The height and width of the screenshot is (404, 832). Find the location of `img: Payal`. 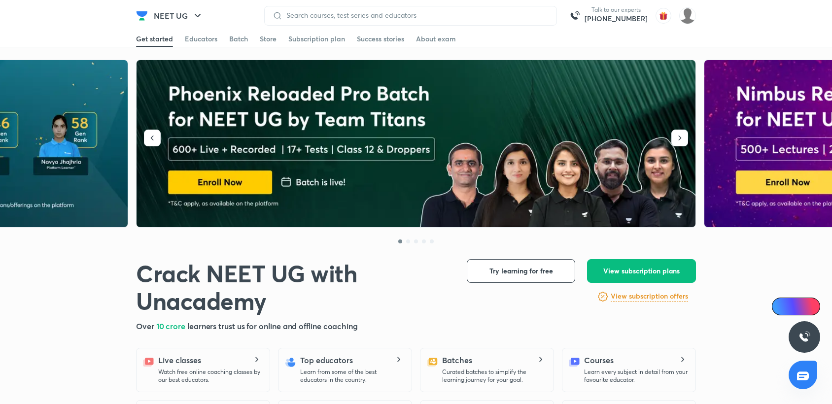

img: Payal is located at coordinates (687, 16).